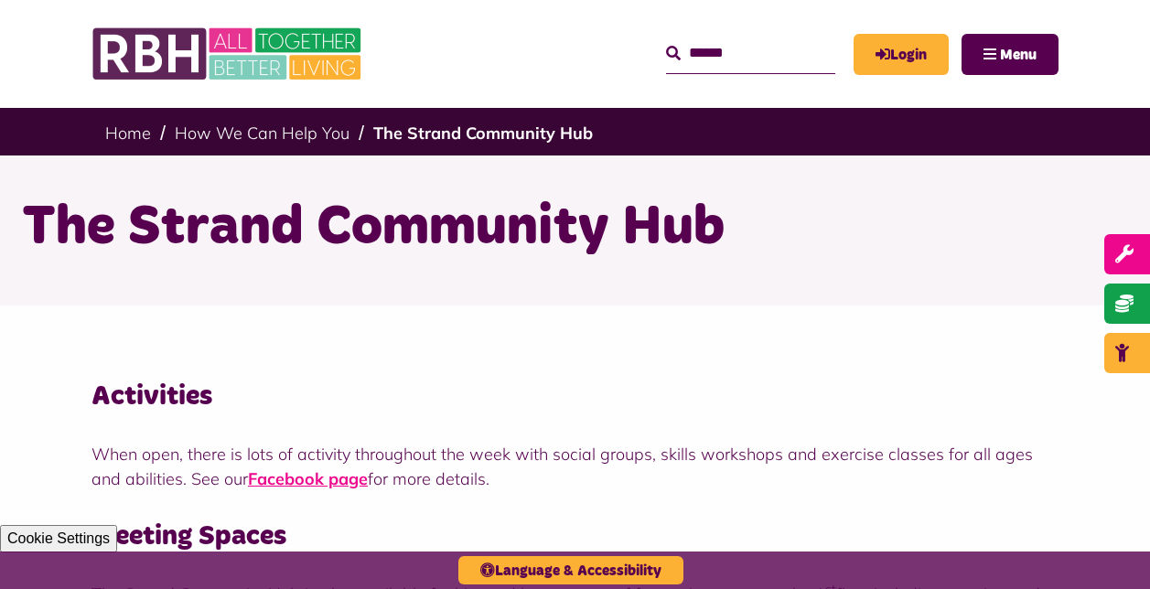 The width and height of the screenshot is (1150, 589). I want to click on h3: Activities, so click(574, 396).